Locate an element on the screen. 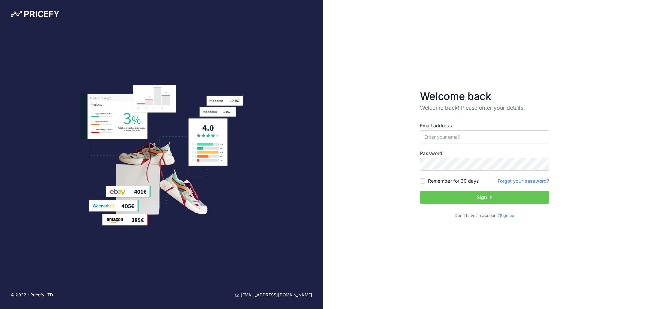  a: Forgot your password? is located at coordinates (524, 181).